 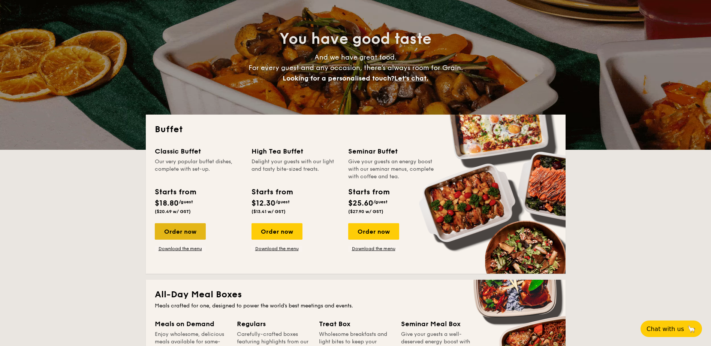 What do you see at coordinates (264, 204) in the screenshot?
I see `span: $12.30` at bounding box center [264, 204].